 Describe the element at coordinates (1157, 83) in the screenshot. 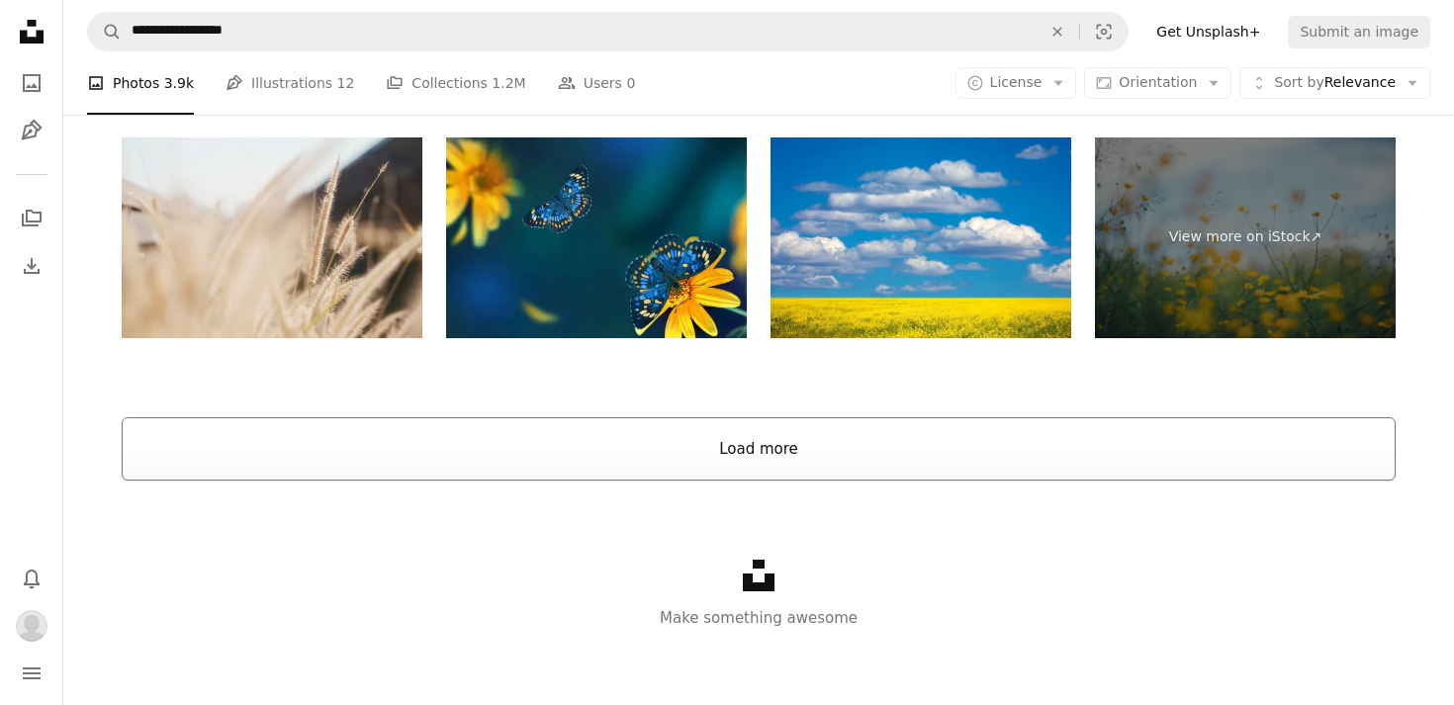

I see `button: Orientation` at that location.